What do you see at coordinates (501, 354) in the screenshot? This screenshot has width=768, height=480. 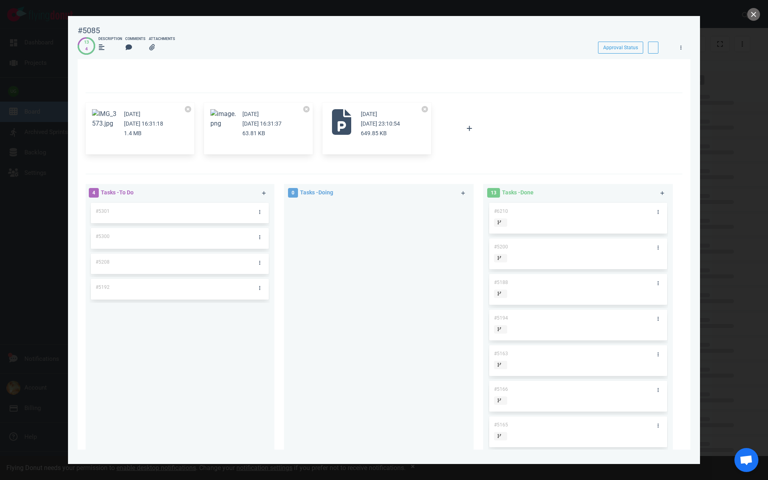 I see `span: #5163` at bounding box center [501, 354].